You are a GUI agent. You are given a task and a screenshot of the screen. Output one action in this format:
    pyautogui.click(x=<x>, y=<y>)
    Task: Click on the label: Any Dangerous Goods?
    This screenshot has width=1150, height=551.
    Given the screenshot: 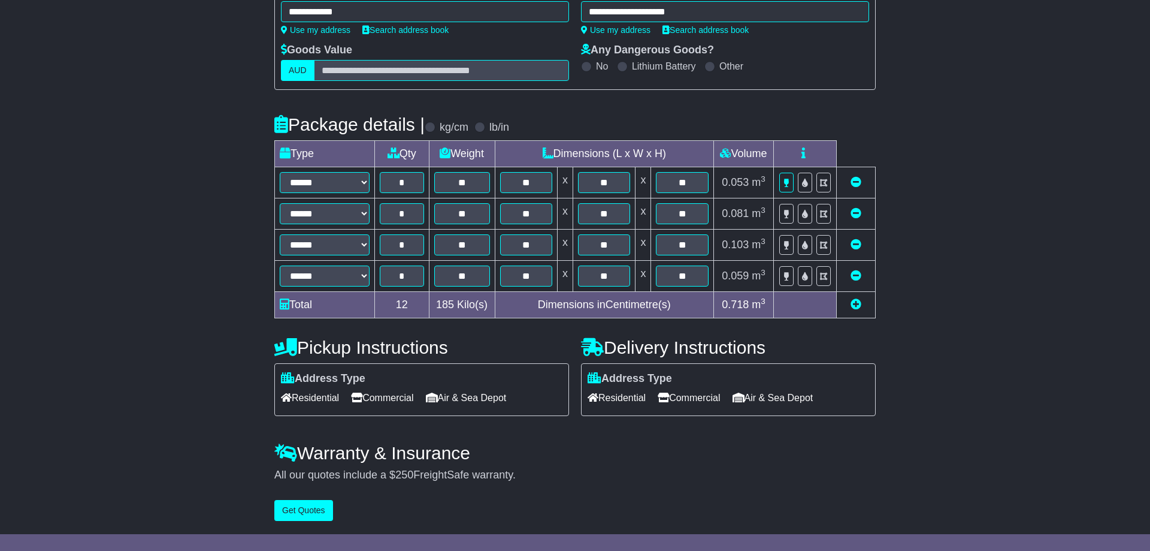 What is the action you would take?
    pyautogui.click(x=648, y=50)
    